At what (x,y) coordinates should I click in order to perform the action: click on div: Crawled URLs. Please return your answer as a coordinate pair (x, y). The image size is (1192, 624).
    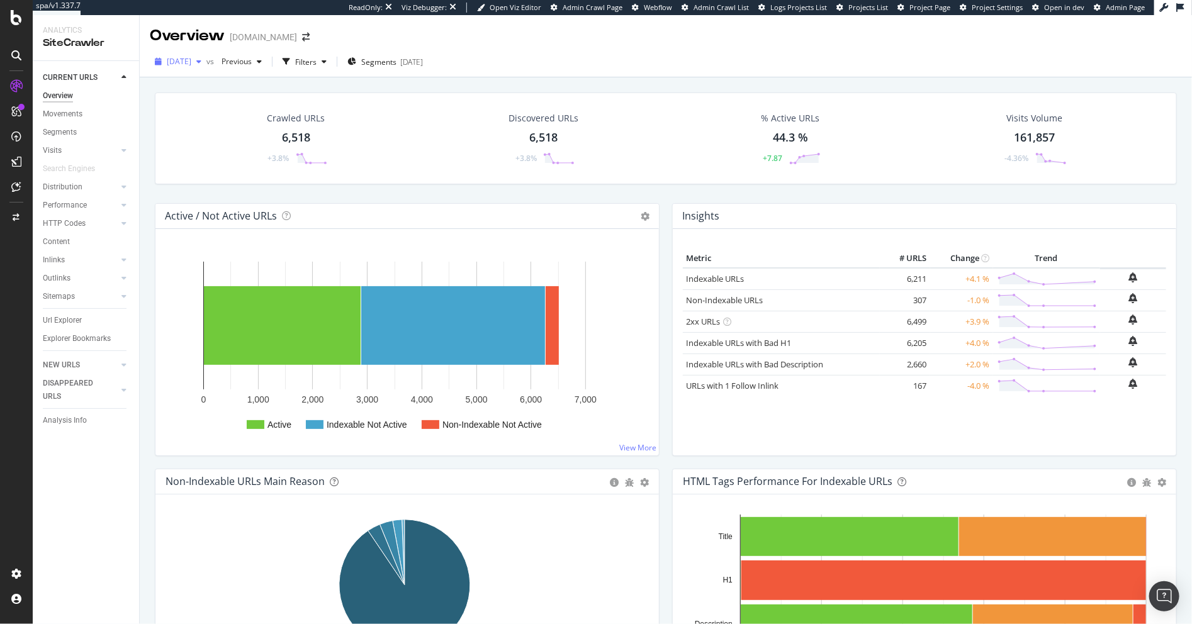
    Looking at the image, I should click on (296, 118).